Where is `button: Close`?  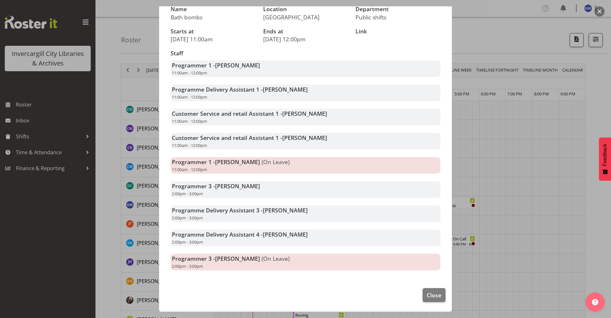
button: Close is located at coordinates (434, 295).